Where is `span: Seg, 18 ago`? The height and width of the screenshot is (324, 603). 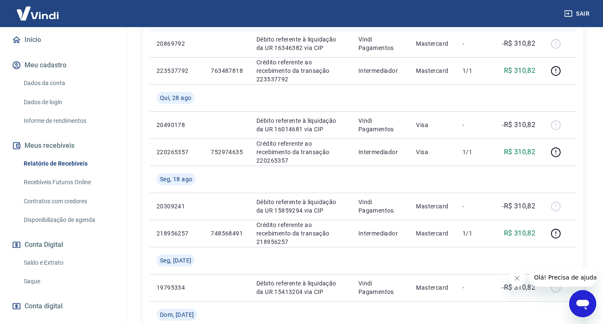 span: Seg, 18 ago is located at coordinates (176, 179).